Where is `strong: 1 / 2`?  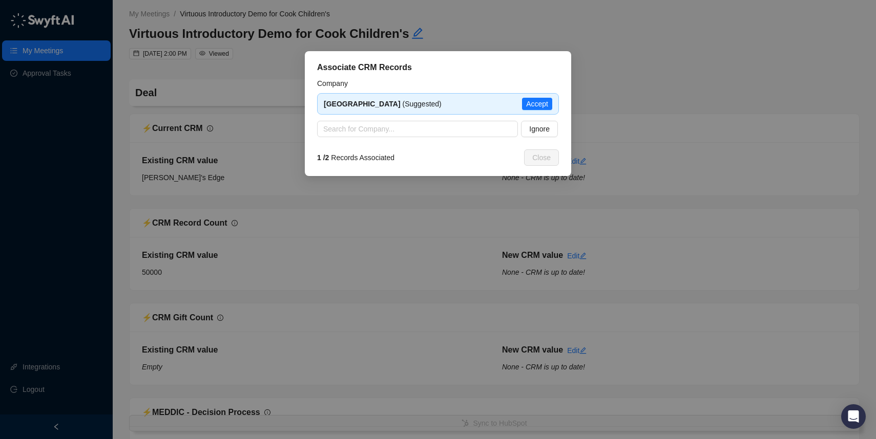 strong: 1 / 2 is located at coordinates (323, 158).